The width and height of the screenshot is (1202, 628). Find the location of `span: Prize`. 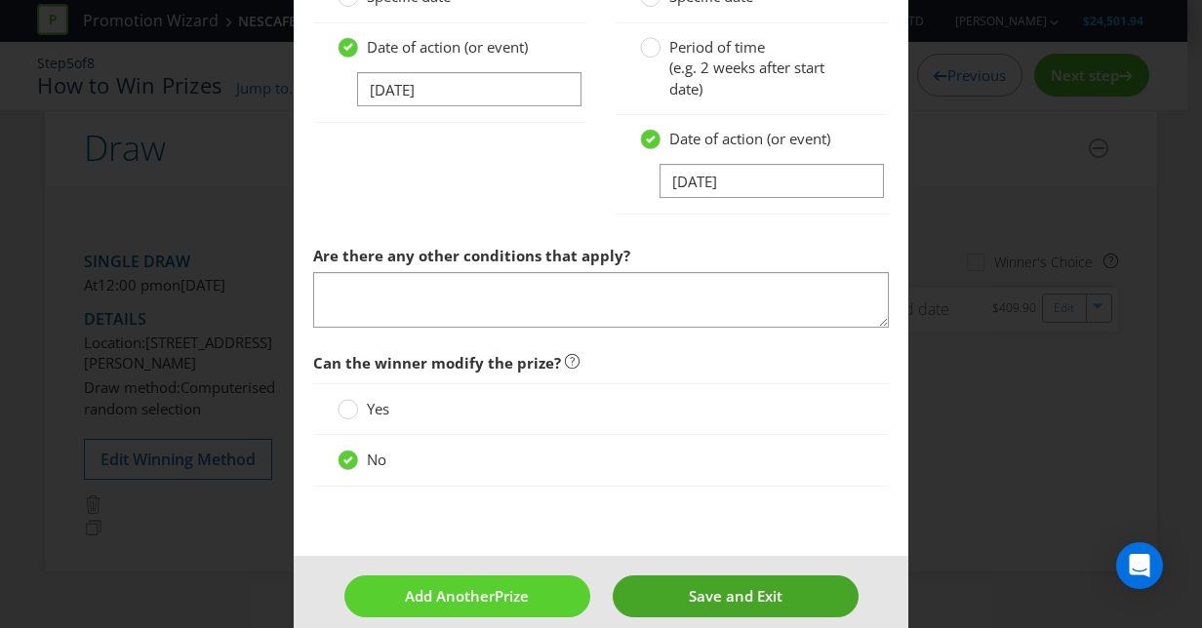

span: Prize is located at coordinates (511, 596).